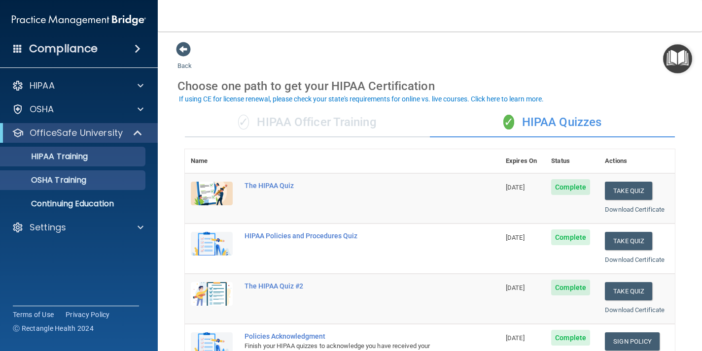 Image resolution: width=702 pixels, height=351 pixels. Describe the element at coordinates (307, 123) in the screenshot. I see `div: HIPAA Officer Training` at that location.